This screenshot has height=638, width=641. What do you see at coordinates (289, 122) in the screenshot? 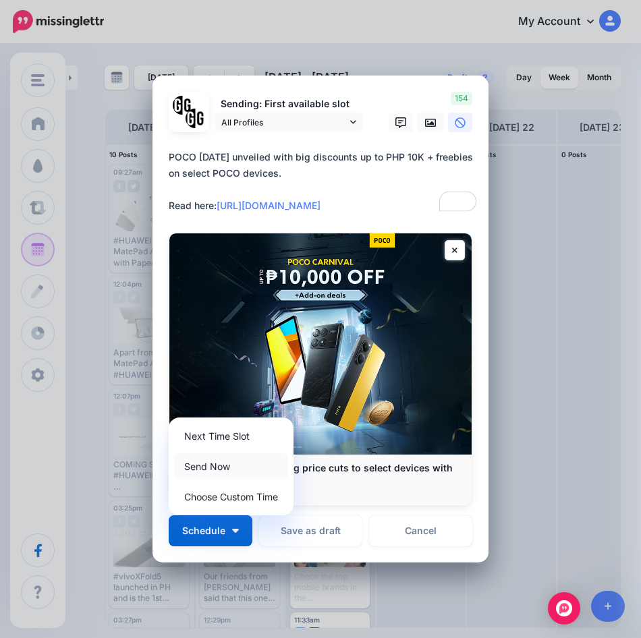
I see `a: All Profiles` at bounding box center [289, 122].